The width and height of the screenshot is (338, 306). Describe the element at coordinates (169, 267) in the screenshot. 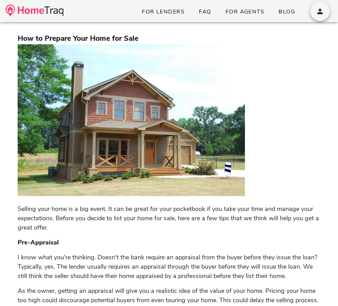

I see `p: I know what you're thinking. Doesn't the bank require an appraisal from the buyer before they iss...` at that location.